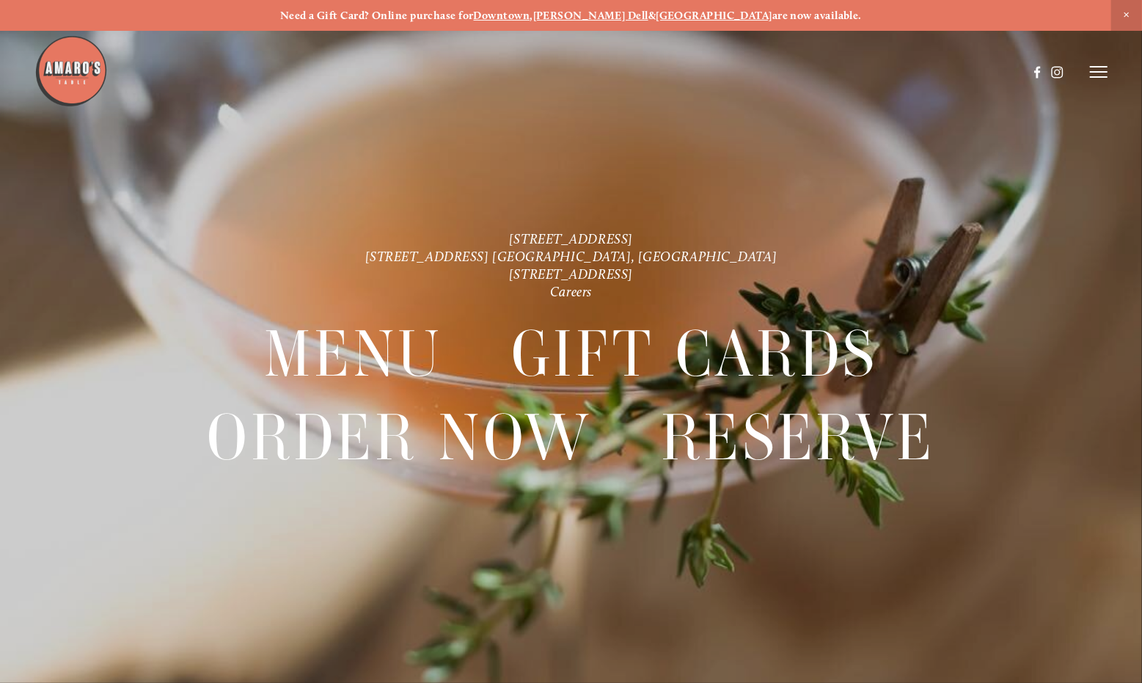  I want to click on span: Order Now, so click(399, 437).